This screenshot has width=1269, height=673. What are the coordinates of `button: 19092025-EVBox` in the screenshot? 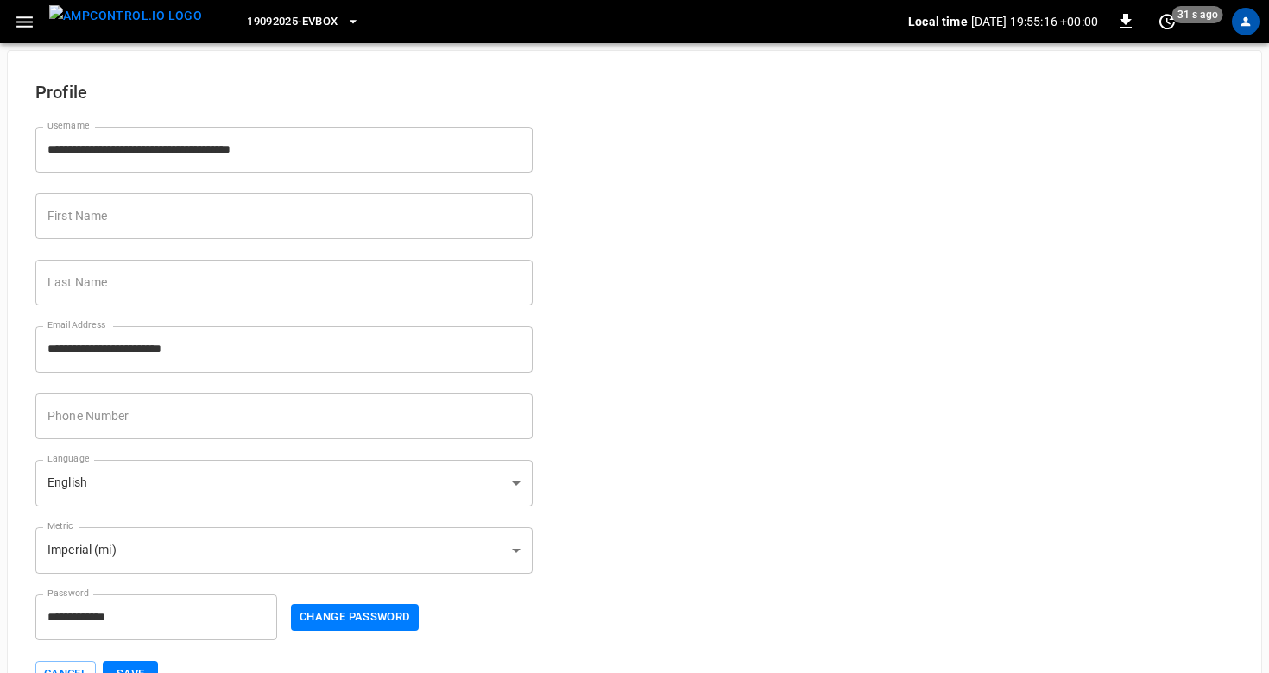 It's located at (303, 22).